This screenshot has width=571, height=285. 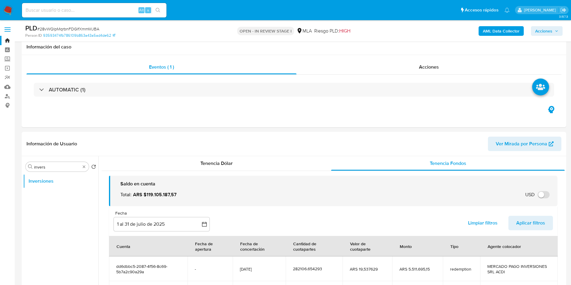 What do you see at coordinates (67, 90) in the screenshot?
I see `h3: AUTOMATIC (1)` at bounding box center [67, 90].